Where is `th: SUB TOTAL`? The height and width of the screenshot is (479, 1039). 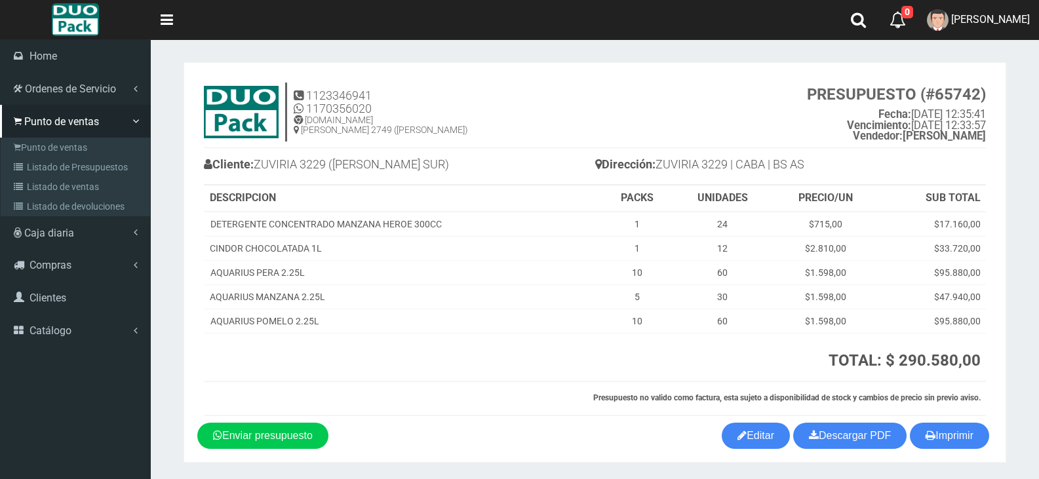
th: SUB TOTAL is located at coordinates (932, 199).